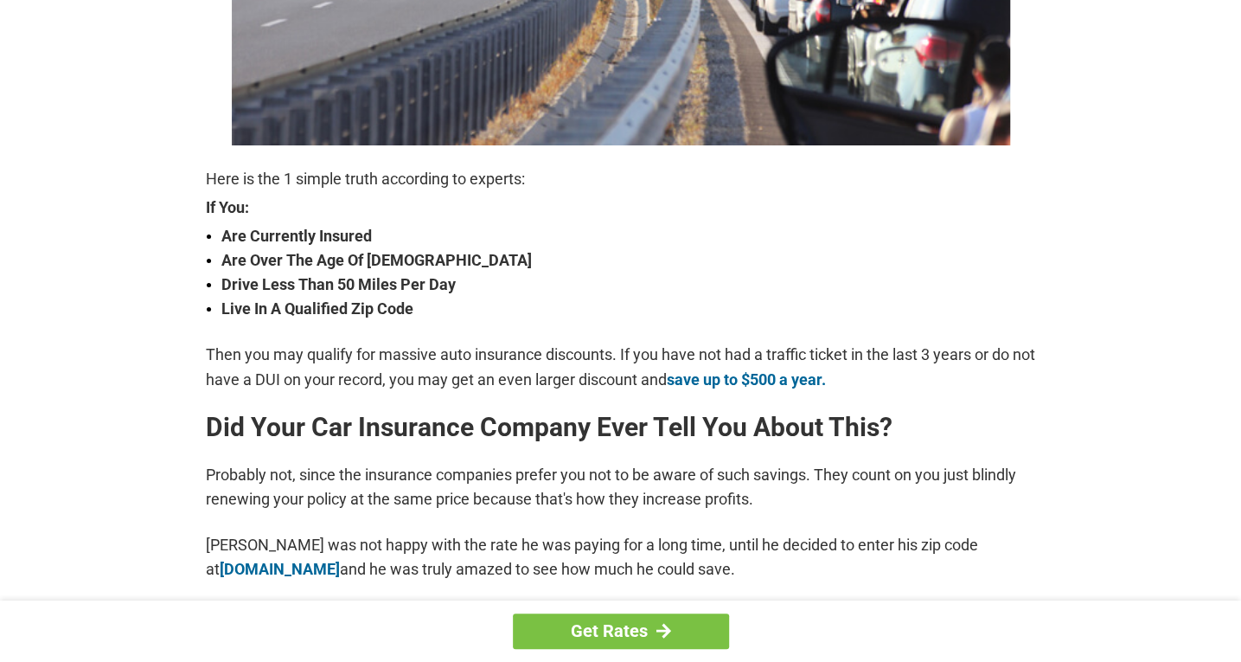 The width and height of the screenshot is (1241, 662). I want to click on p: Then you may qualify for massive auto insurance discounts. If you have not had a traffic ticket i..., so click(621, 367).